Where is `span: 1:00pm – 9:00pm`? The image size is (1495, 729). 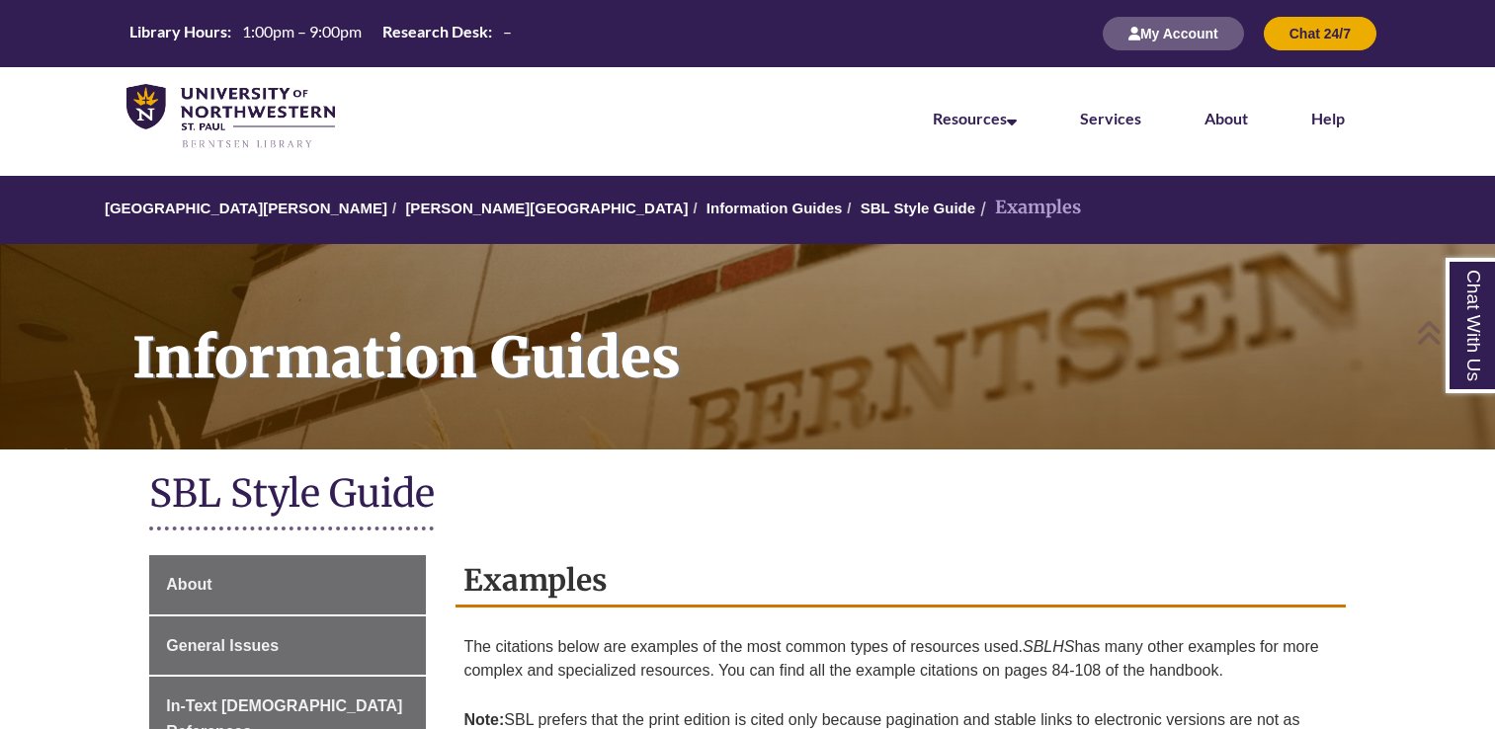
span: 1:00pm – 9:00pm is located at coordinates (301, 31).